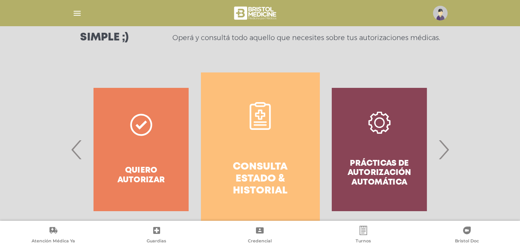 This screenshot has height=247, width=520. What do you see at coordinates (260, 179) in the screenshot?
I see `h4: Consulta estado & historial` at bounding box center [260, 179].